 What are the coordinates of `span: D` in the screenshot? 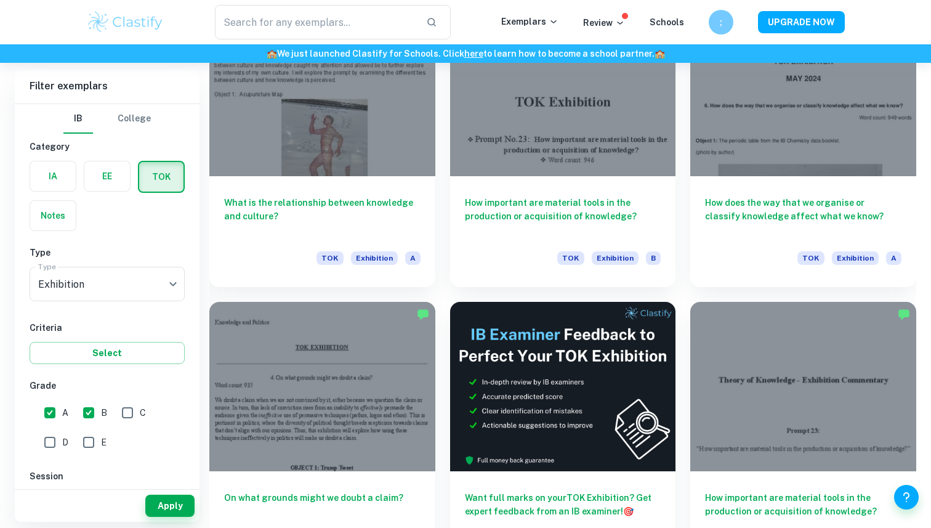 It's located at (65, 442).